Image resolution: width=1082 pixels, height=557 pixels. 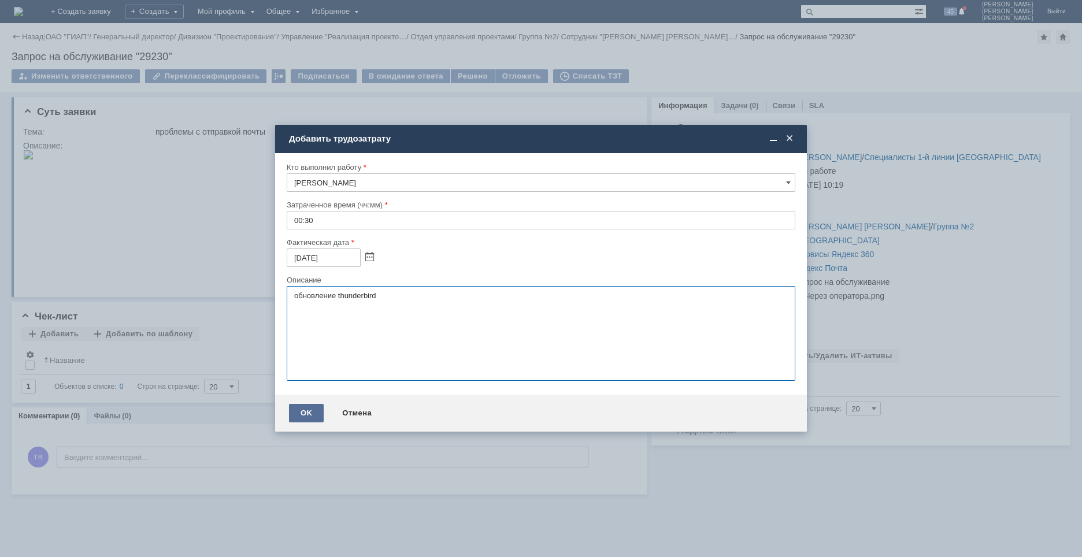 What do you see at coordinates (789, 139) in the screenshot?
I see `span: Закрыть` at bounding box center [789, 139].